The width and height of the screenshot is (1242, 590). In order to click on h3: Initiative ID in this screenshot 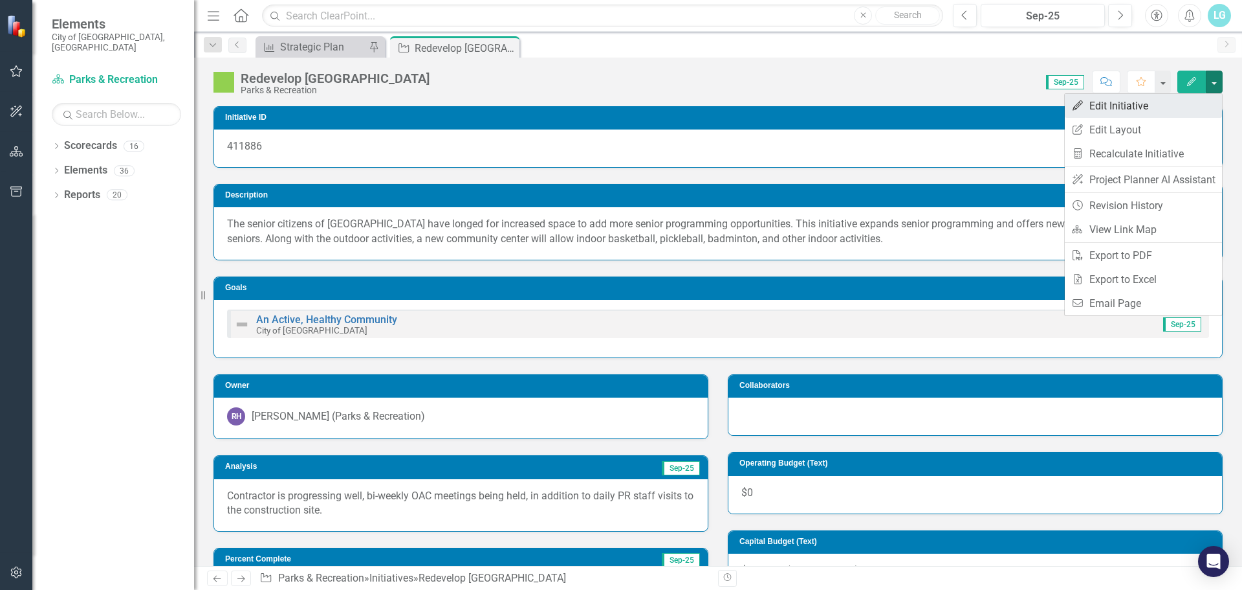, I will do `click(720, 117)`.